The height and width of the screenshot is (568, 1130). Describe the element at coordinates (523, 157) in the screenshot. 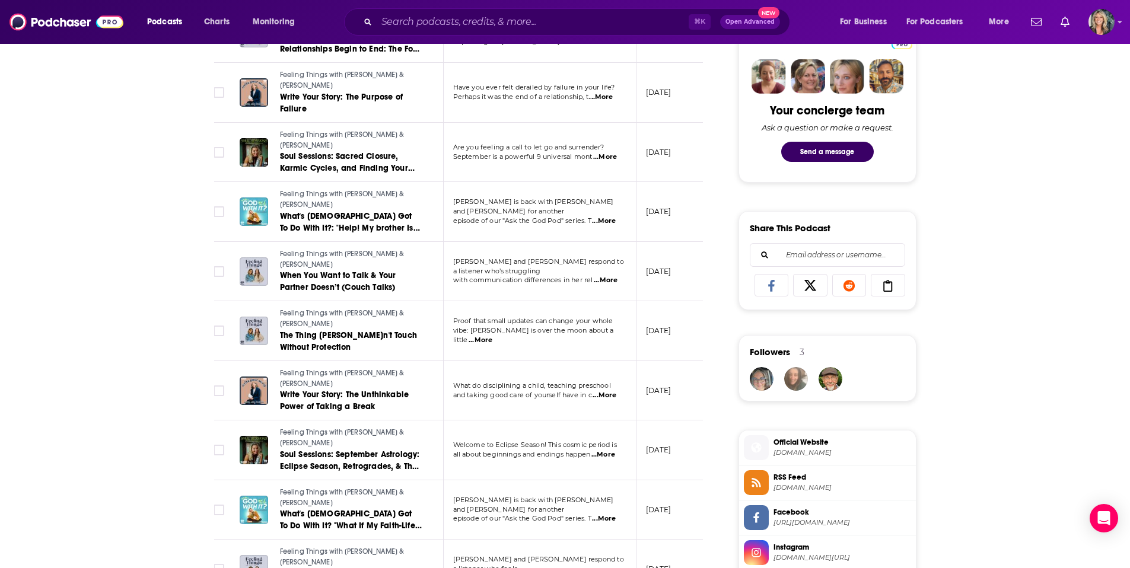

I see `span: September is a powerful 9 universal mont` at that location.